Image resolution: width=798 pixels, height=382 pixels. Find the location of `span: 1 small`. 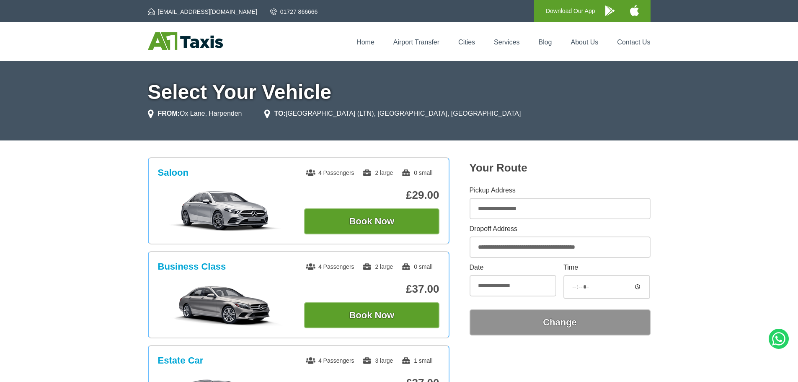

span: 1 small is located at coordinates (417, 360).